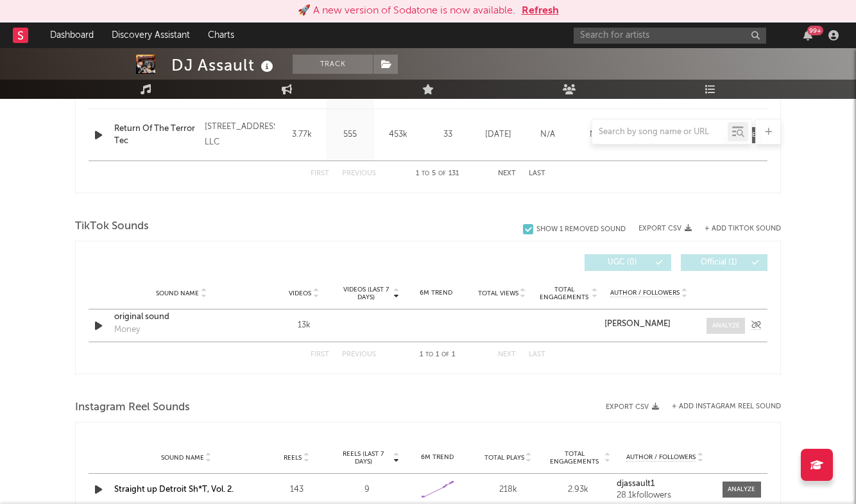  Describe the element at coordinates (127, 330) in the screenshot. I see `div: Money` at that location.